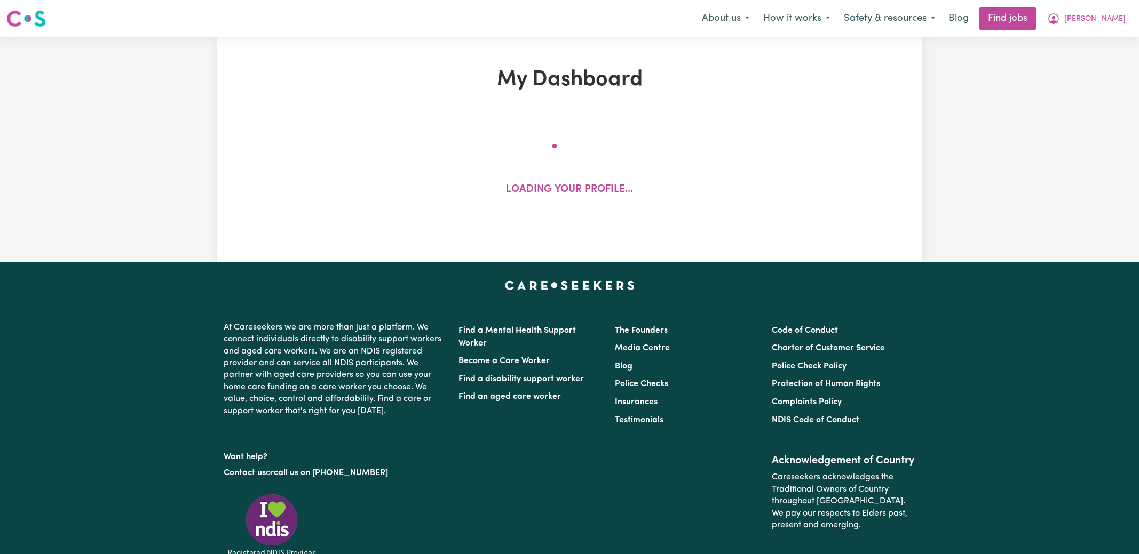 The image size is (1139, 554). Describe the element at coordinates (1007, 19) in the screenshot. I see `a: Find jobs` at that location.